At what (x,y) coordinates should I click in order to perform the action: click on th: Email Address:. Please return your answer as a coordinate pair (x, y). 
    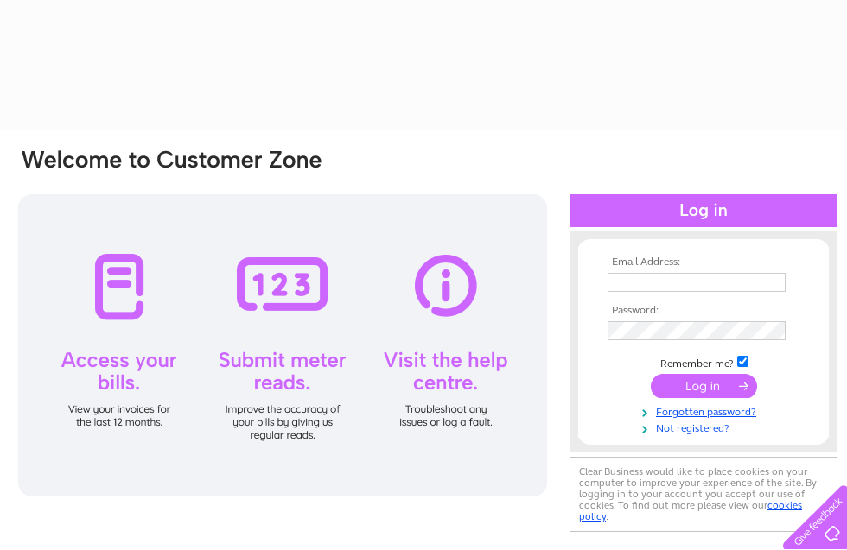
    Looking at the image, I should click on (703, 263).